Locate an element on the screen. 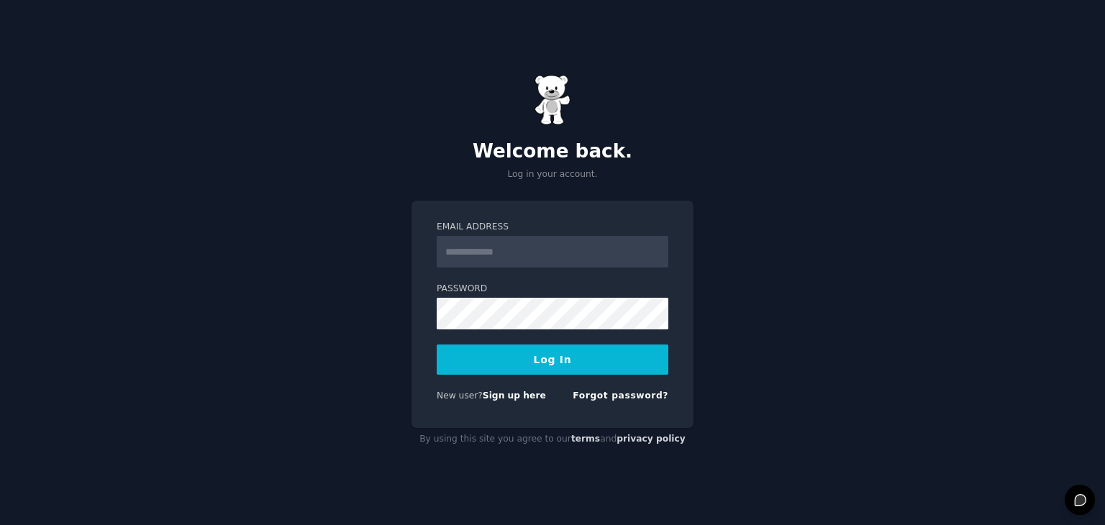 The image size is (1105, 525). label: Email Address is located at coordinates (553, 227).